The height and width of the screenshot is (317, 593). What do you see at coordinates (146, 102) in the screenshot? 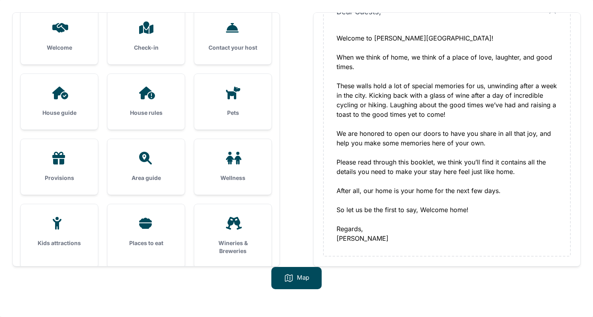
I see `a: House rules` at bounding box center [146, 102].